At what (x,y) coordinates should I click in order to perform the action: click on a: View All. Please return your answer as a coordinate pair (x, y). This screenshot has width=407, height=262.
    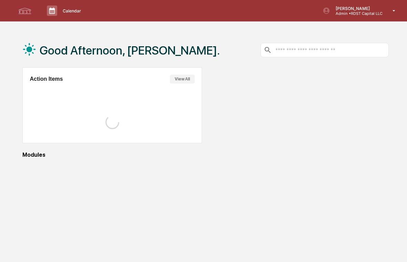
    Looking at the image, I should click on (182, 79).